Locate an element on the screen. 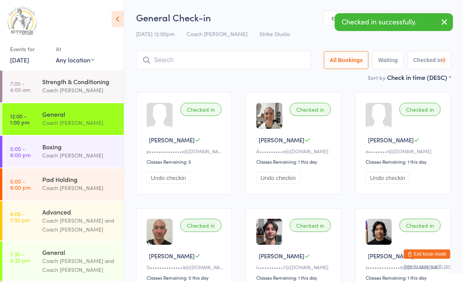 The width and height of the screenshot is (463, 282). label: Sort by is located at coordinates (377, 78).